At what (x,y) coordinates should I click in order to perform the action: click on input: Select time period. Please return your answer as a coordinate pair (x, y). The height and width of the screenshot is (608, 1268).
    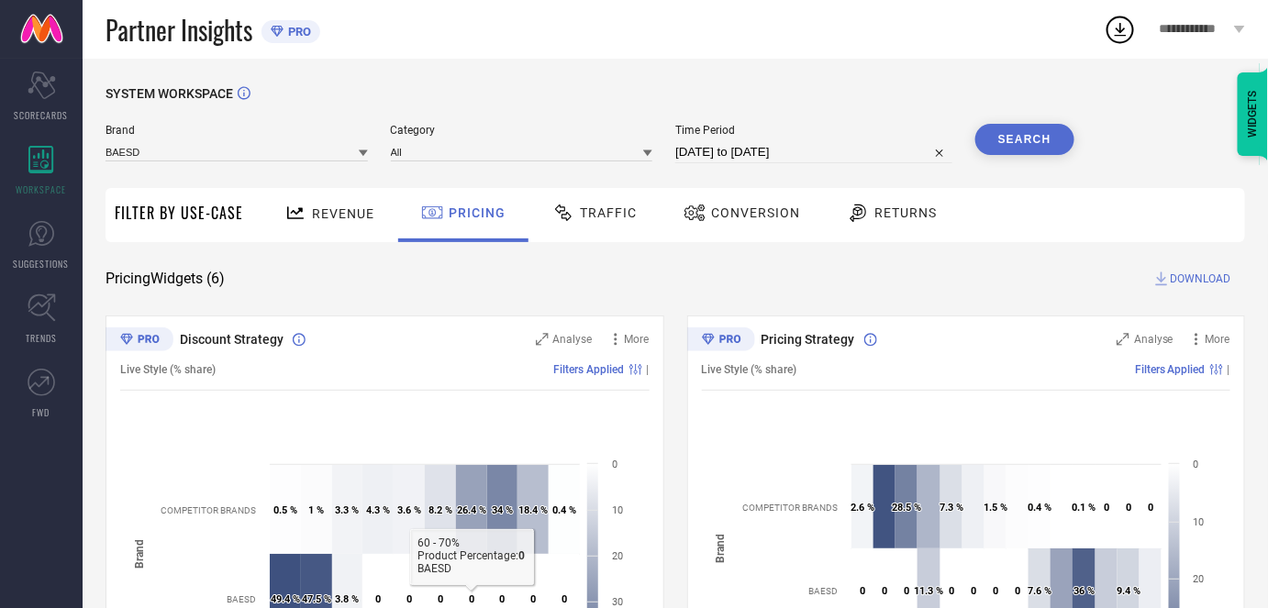
    Looking at the image, I should click on (814, 152).